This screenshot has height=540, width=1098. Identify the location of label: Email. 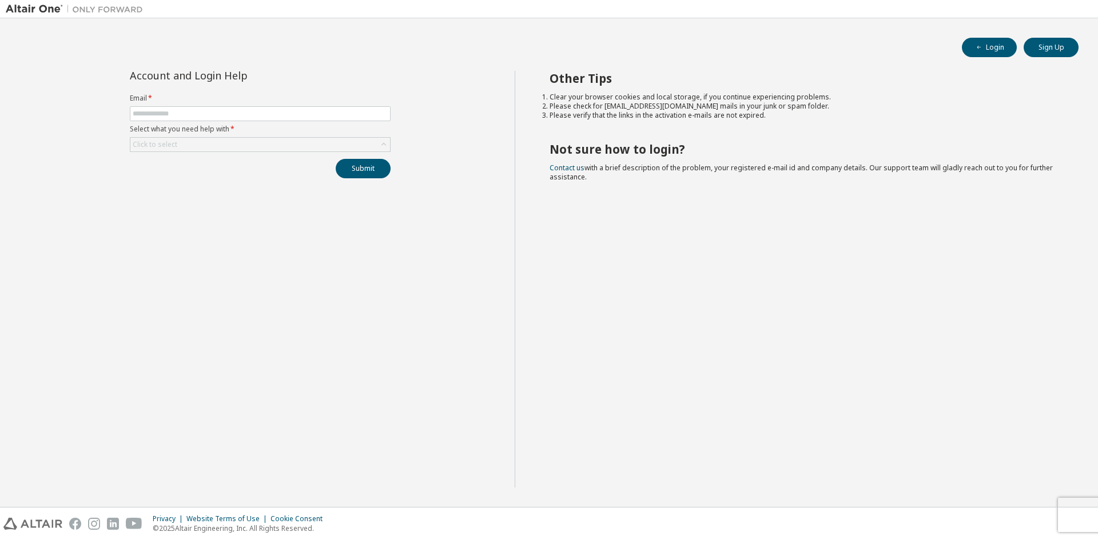
(260, 98).